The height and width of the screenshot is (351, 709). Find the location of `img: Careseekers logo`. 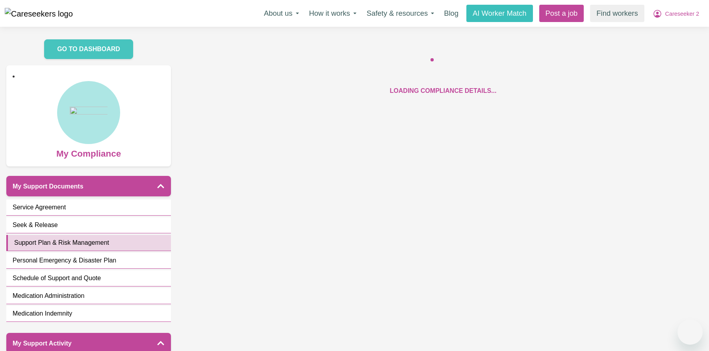

img: Careseekers logo is located at coordinates (39, 14).